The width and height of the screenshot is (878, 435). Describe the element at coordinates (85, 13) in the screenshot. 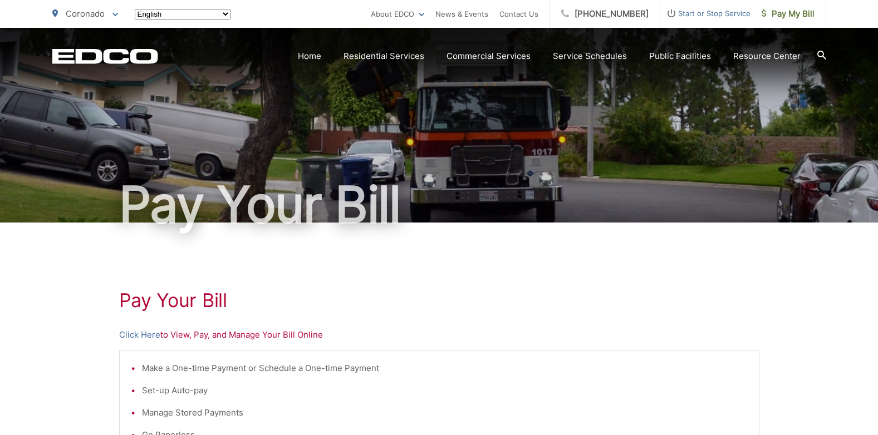

I see `span: Coronado` at that location.